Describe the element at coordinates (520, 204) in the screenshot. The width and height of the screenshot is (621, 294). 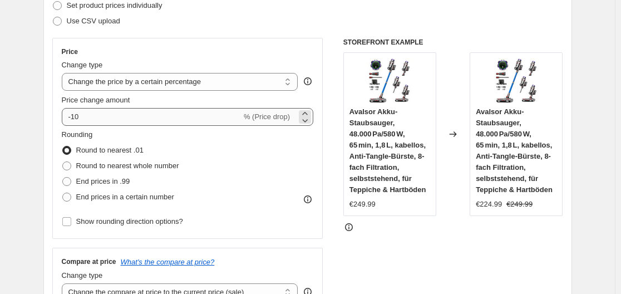
I see `strike: €249.99` at that location.